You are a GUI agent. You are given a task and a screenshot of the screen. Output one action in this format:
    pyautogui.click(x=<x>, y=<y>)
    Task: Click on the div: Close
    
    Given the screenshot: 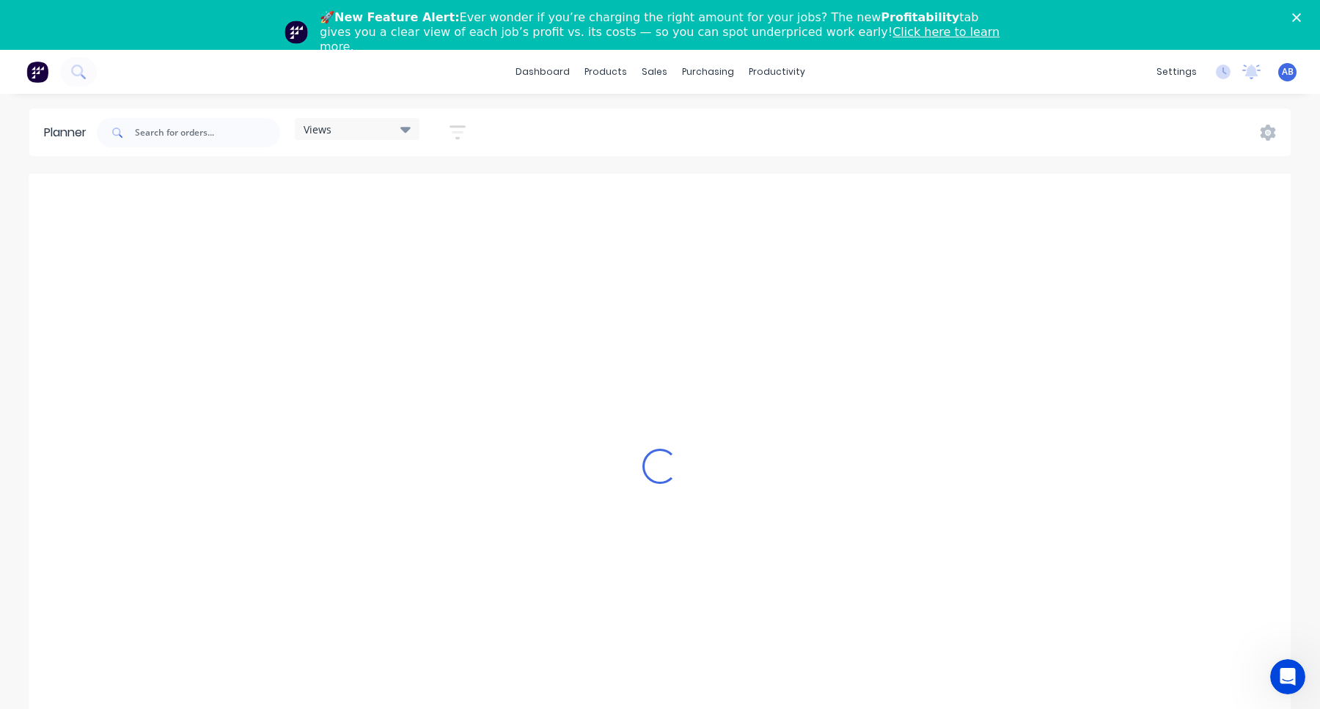 What is the action you would take?
    pyautogui.click(x=1300, y=18)
    